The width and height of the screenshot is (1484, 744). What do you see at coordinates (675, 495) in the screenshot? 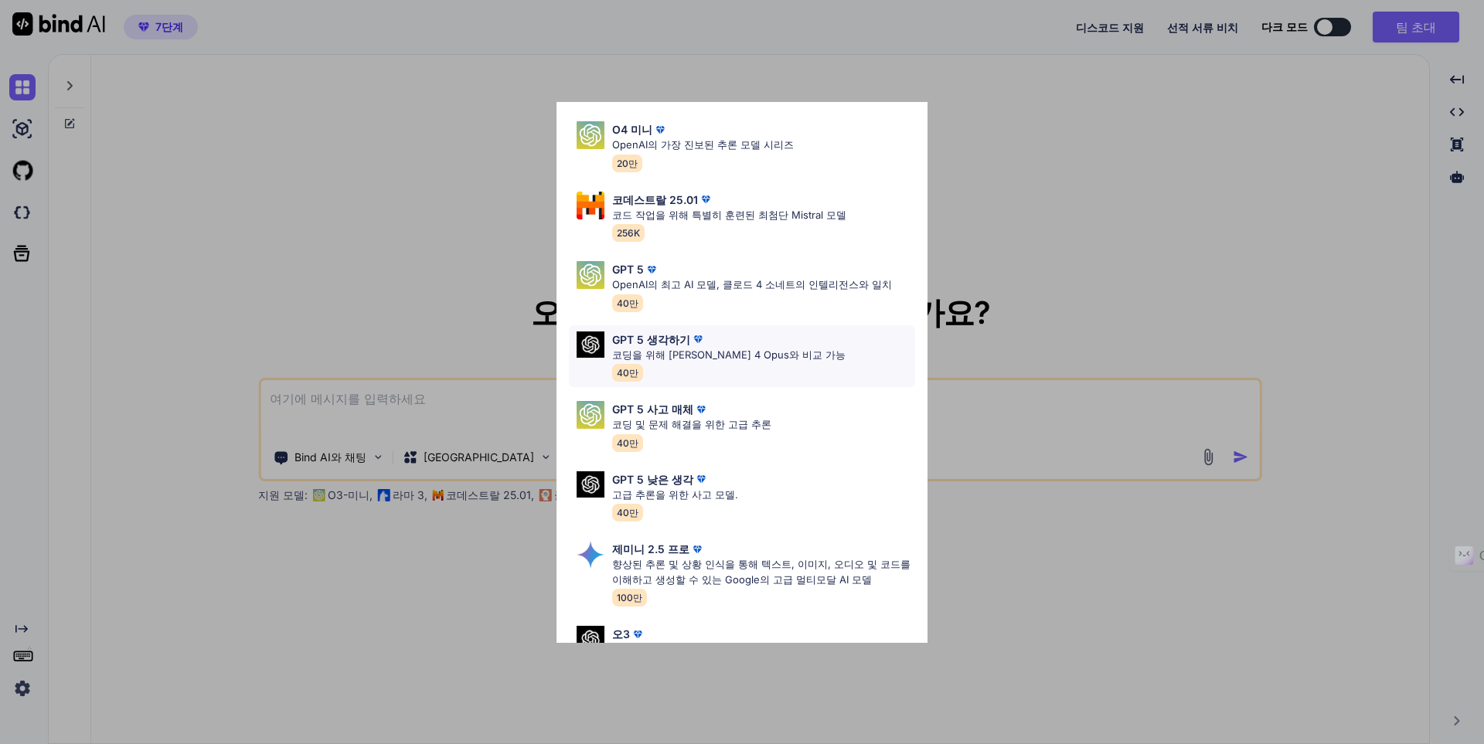
I see `font: 고급 추론을 위한 사고 모델.` at bounding box center [675, 495].